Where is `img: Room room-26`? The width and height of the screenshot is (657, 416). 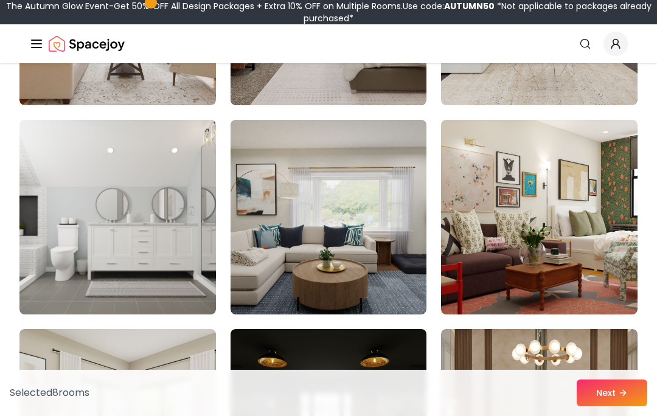 img: Room room-26 is located at coordinates (328, 217).